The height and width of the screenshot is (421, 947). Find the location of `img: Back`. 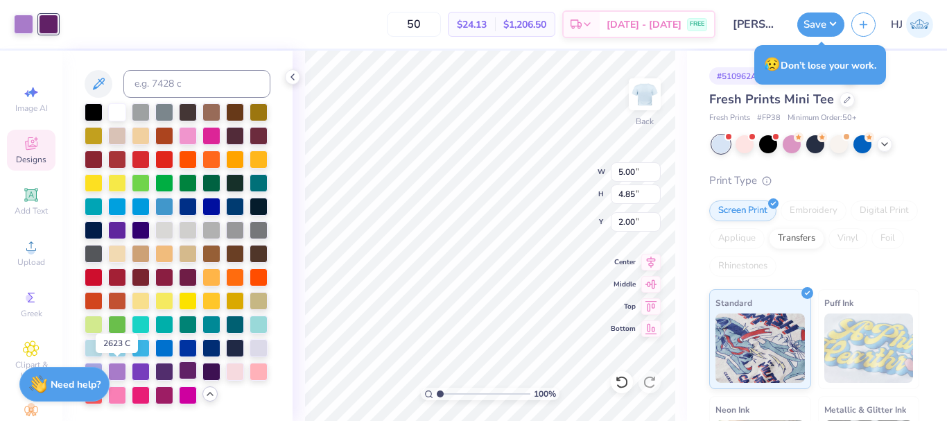

img: Back is located at coordinates (645, 94).